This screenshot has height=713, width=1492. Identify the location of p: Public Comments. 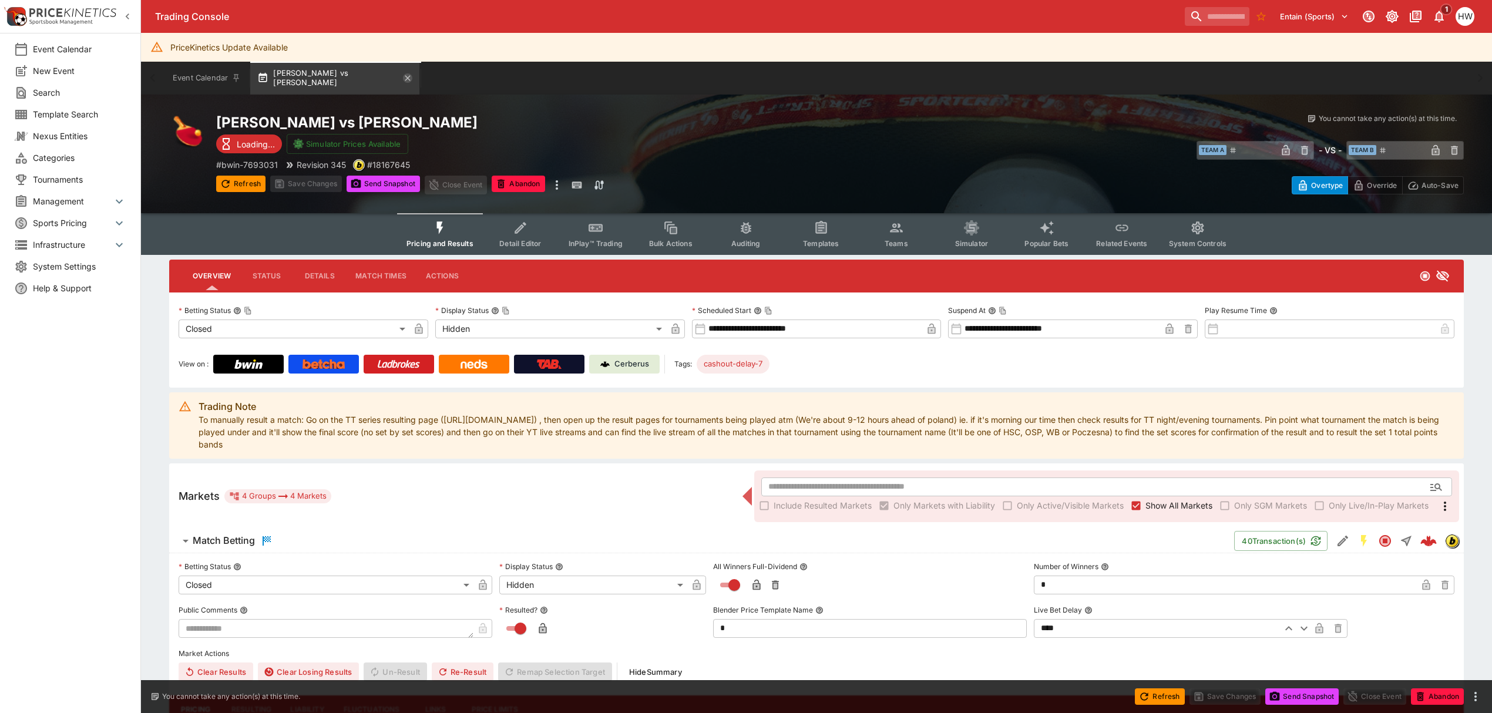
(208, 610).